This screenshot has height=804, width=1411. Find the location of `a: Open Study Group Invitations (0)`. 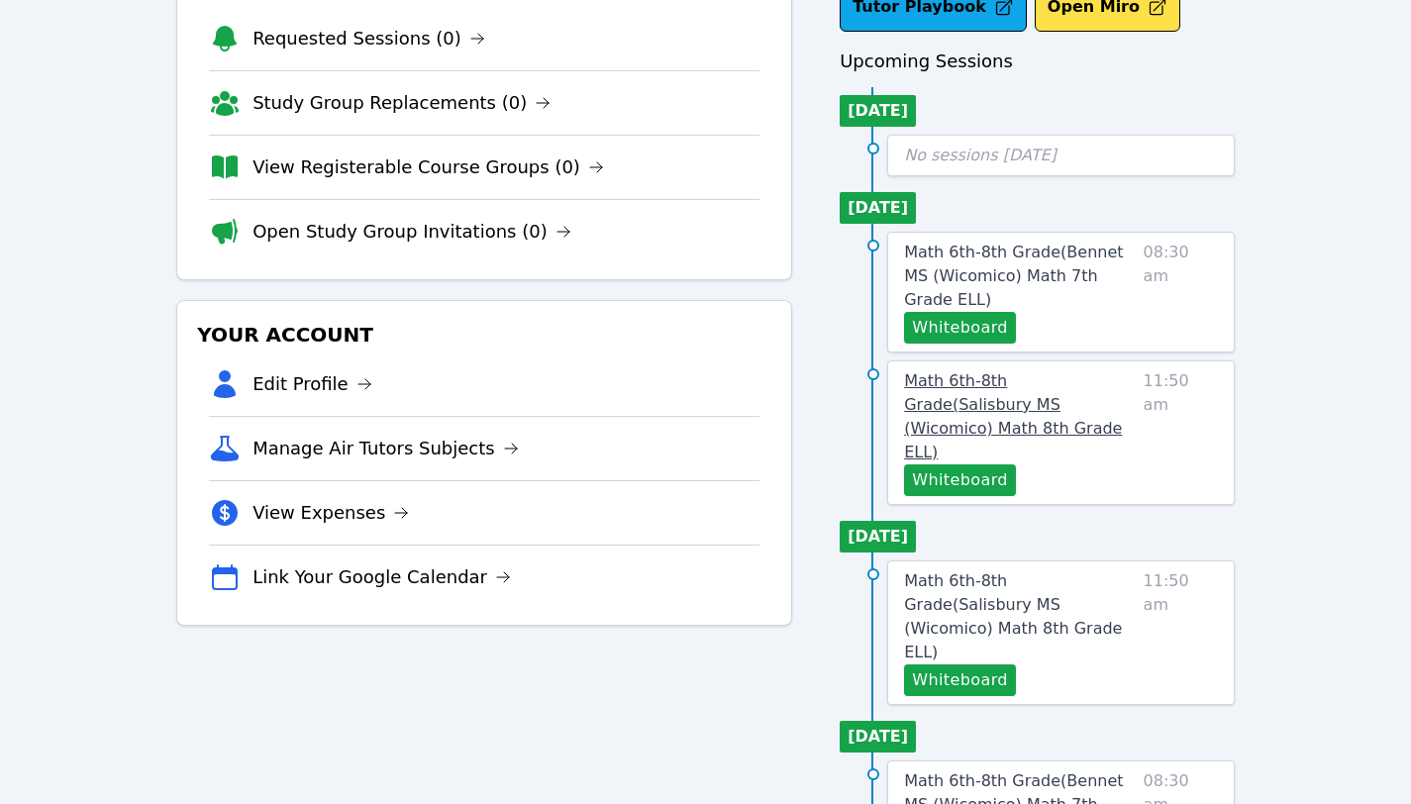

a: Open Study Group Invitations (0) is located at coordinates (412, 232).